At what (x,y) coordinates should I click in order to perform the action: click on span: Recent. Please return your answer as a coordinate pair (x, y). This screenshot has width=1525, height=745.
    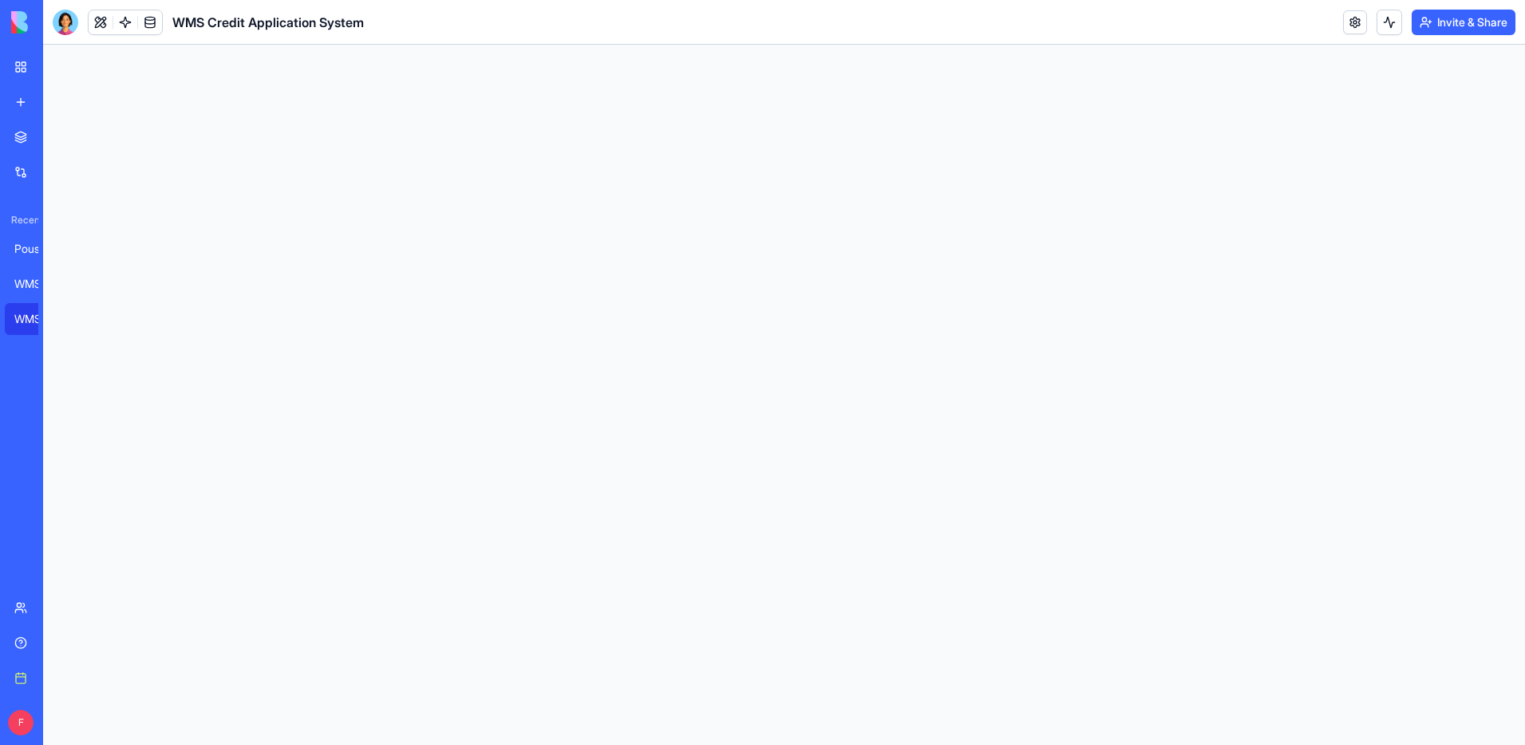
    Looking at the image, I should click on (22, 220).